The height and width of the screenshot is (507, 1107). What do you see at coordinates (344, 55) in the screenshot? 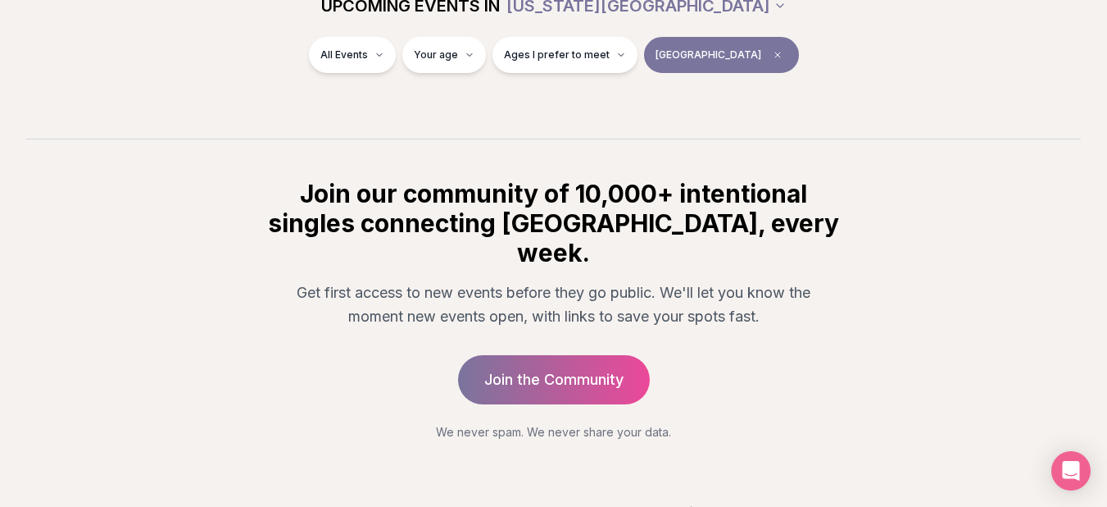
I see `span: All Events` at bounding box center [344, 55].